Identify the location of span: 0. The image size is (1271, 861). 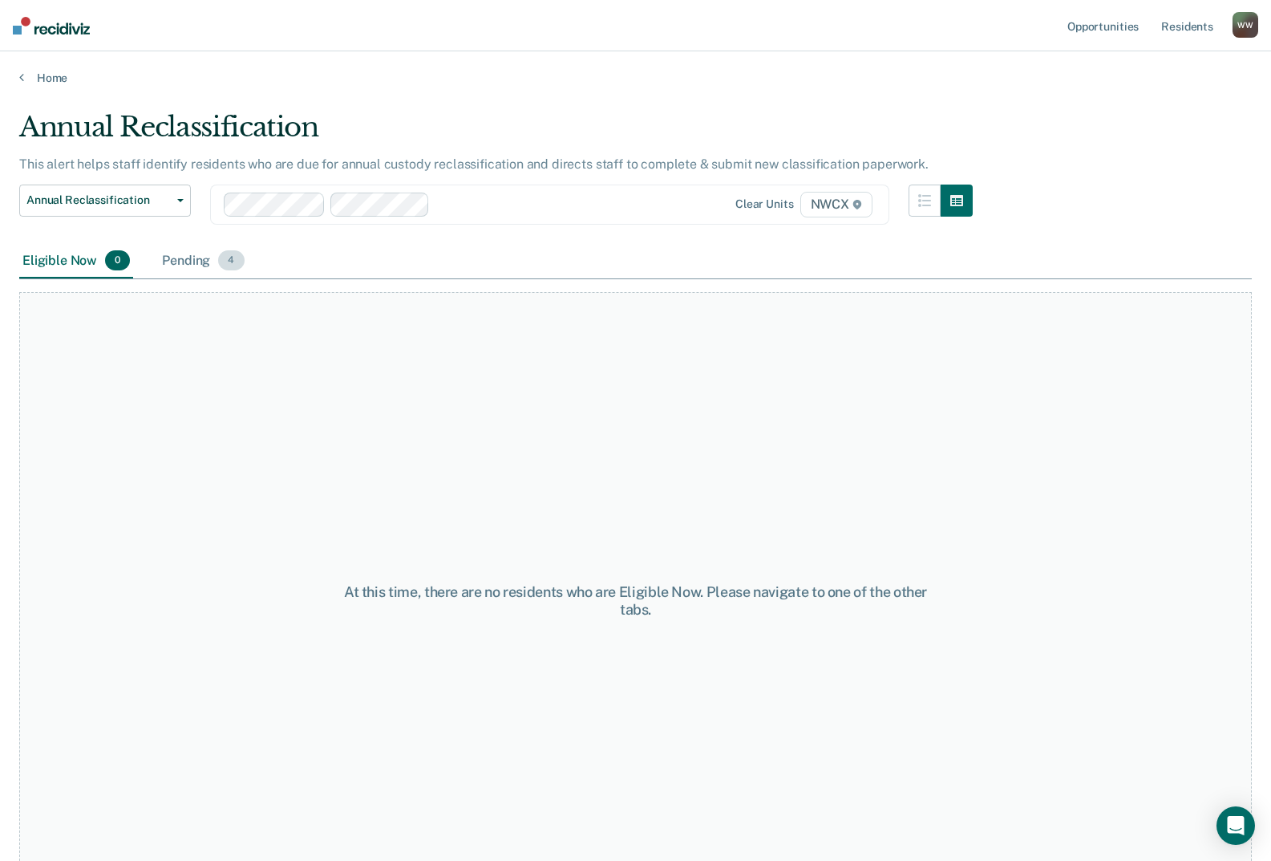
(117, 261).